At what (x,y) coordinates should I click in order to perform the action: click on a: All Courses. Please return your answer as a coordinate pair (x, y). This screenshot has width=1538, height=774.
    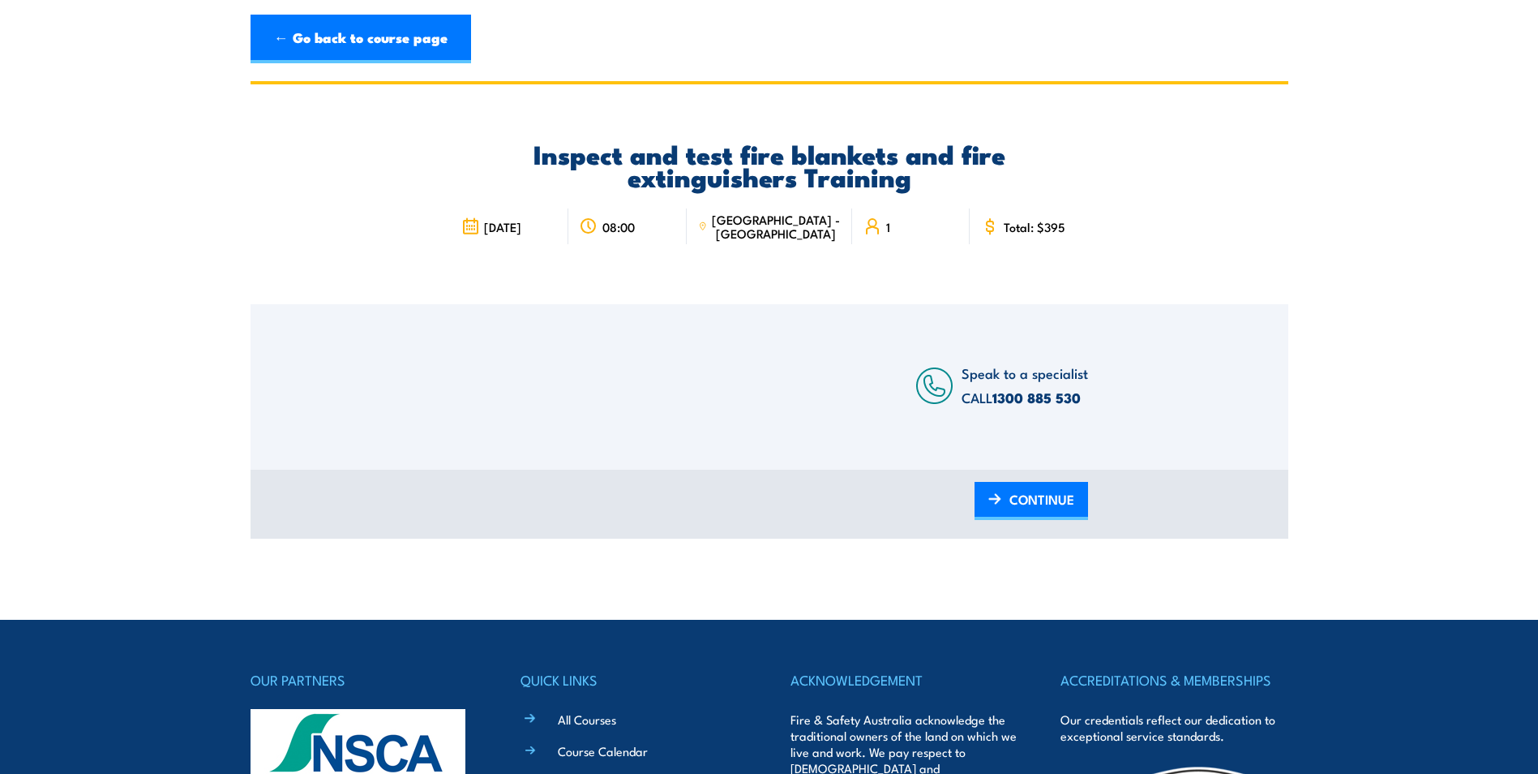
    Looking at the image, I should click on (587, 719).